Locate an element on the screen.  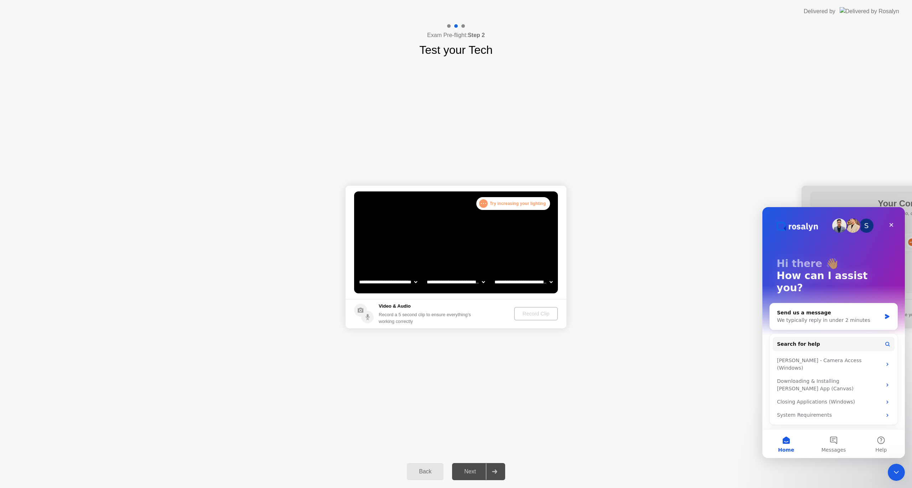
span: Messages is located at coordinates (71, 243).